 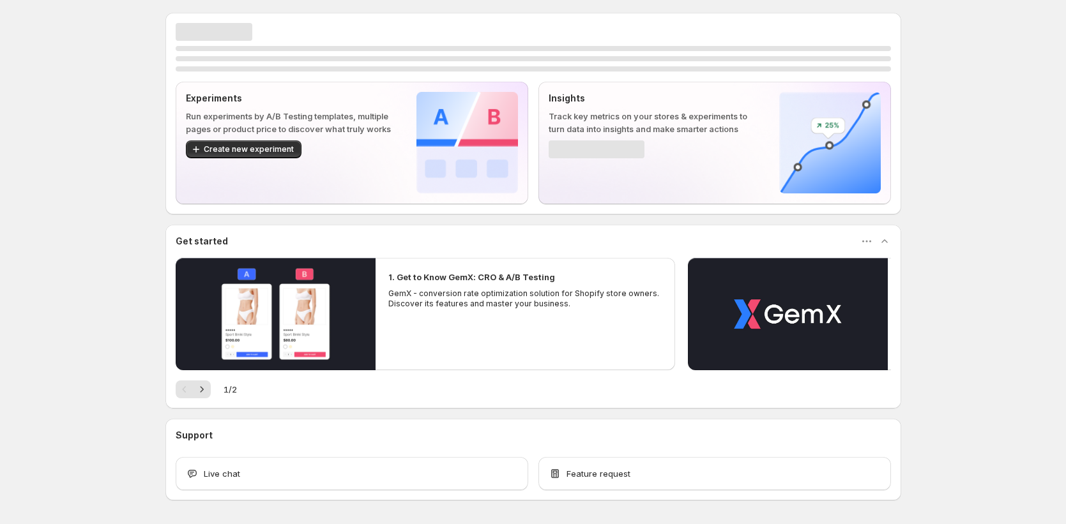 I want to click on h2: 1. Get to Know GemX: CRO & A/B Testing, so click(x=471, y=277).